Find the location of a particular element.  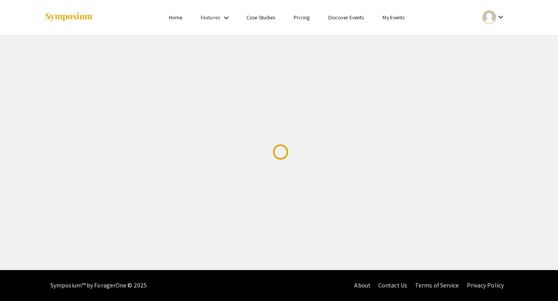

a: Pricing is located at coordinates (301, 17).